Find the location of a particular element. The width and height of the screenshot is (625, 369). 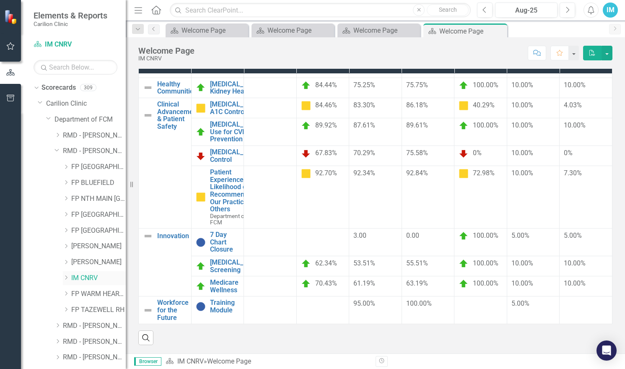

span: 92.84% is located at coordinates (417, 173).